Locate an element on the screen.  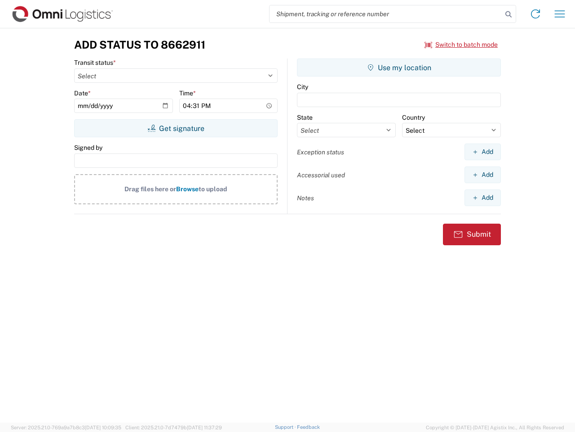
label: City is located at coordinates (303, 87).